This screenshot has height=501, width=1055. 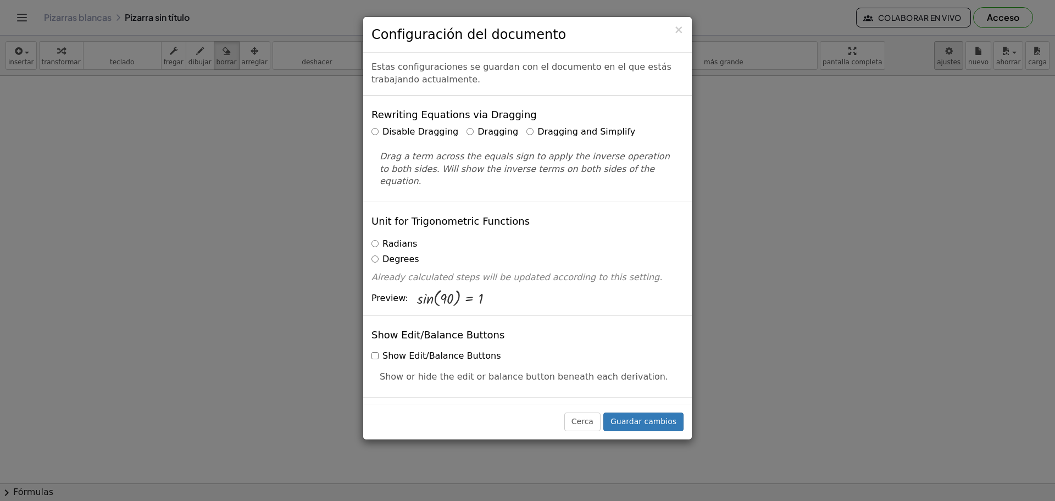 I want to click on label: Show Edit/Balance Buttons, so click(x=436, y=356).